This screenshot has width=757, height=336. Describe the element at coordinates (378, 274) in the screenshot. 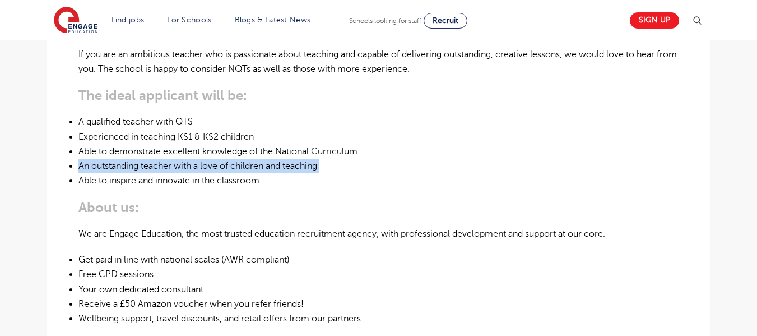

I see `li: Free CPD sessions` at that location.